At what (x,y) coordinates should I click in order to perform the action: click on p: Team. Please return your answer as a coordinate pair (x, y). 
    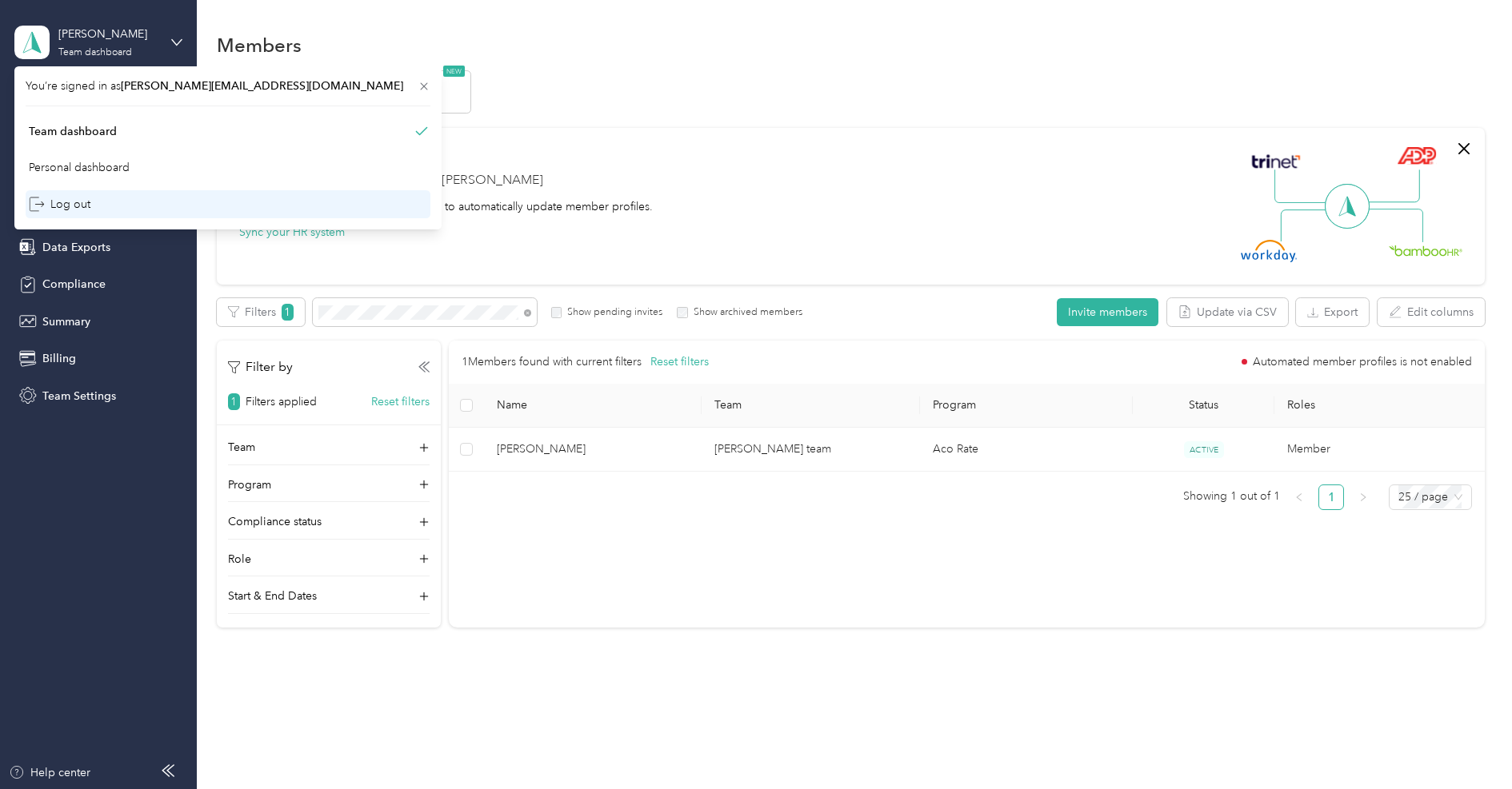
    Looking at the image, I should click on (242, 447).